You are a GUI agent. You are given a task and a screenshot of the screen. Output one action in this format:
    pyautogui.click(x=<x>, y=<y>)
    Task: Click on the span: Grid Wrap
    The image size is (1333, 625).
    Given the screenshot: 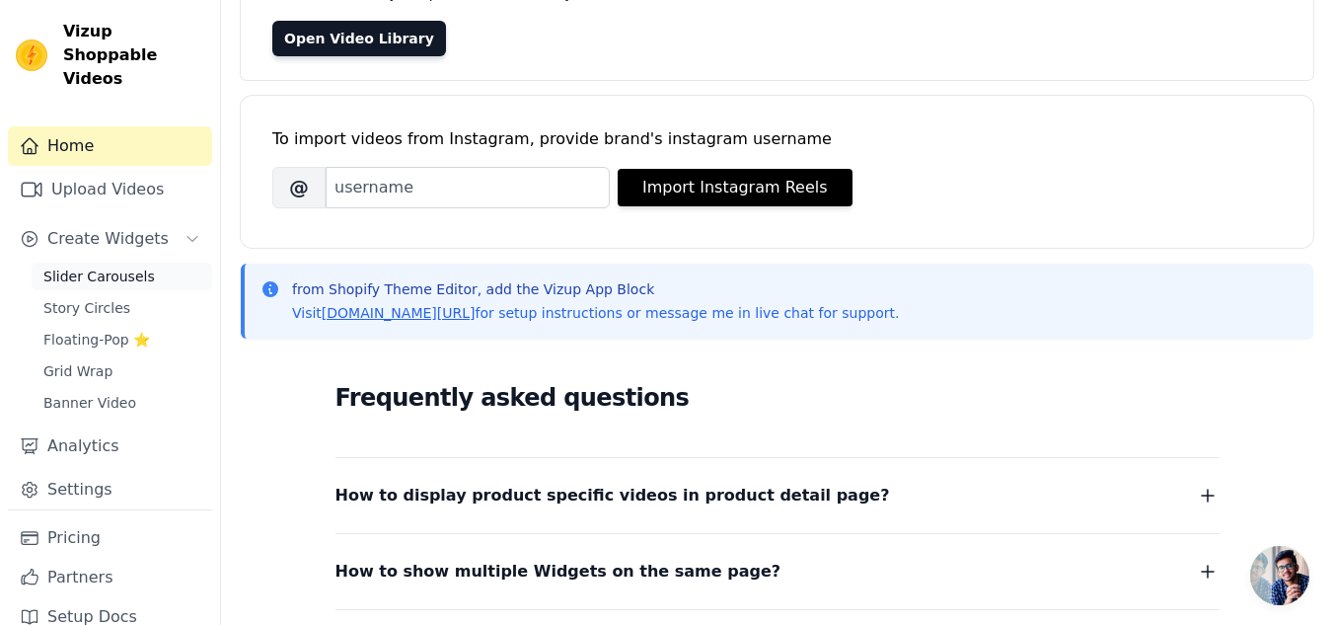 What is the action you would take?
    pyautogui.click(x=78, y=371)
    